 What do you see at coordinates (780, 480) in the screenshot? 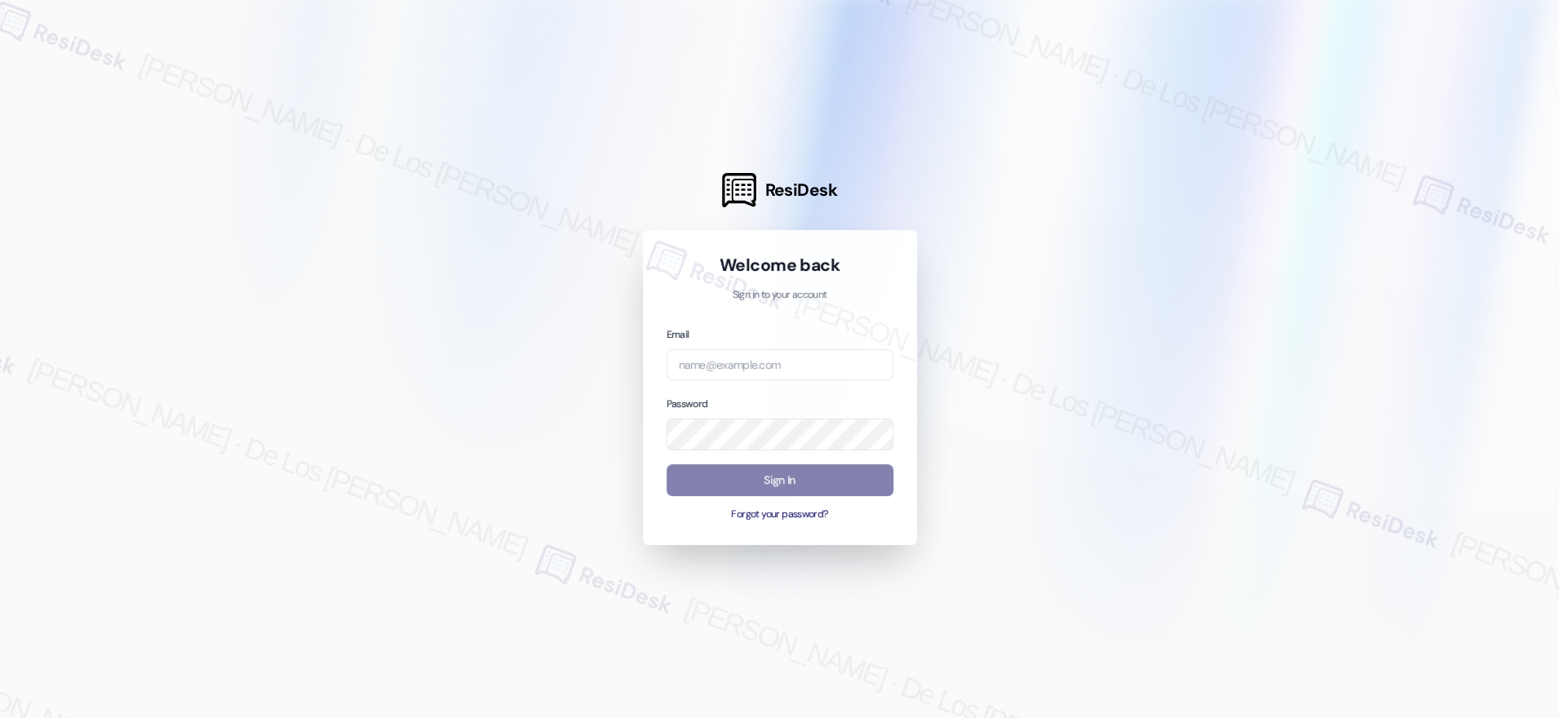
I see `button: Sign In` at bounding box center [780, 480].